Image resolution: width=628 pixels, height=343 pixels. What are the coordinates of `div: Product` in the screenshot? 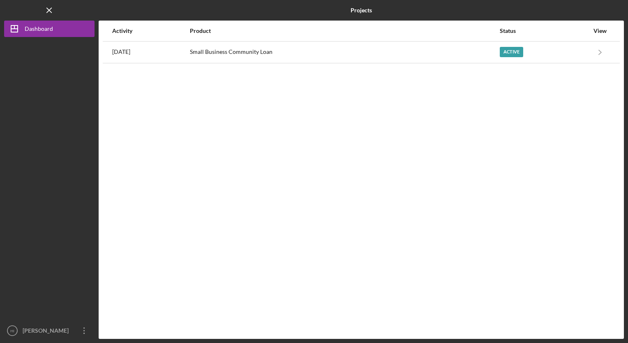 It's located at (345, 31).